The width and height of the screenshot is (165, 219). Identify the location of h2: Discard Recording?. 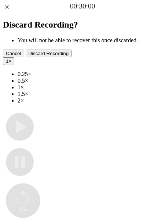
(83, 25).